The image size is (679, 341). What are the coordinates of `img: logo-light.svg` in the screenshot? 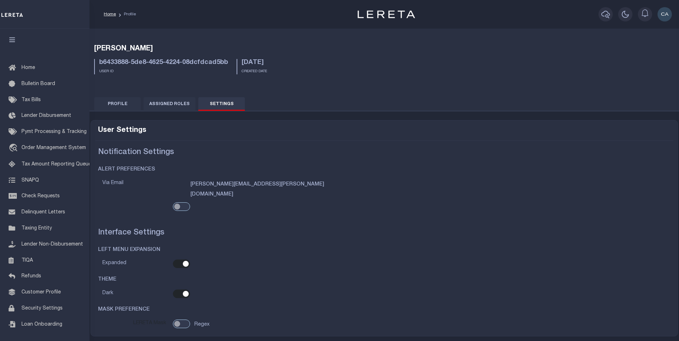 It's located at (386, 14).